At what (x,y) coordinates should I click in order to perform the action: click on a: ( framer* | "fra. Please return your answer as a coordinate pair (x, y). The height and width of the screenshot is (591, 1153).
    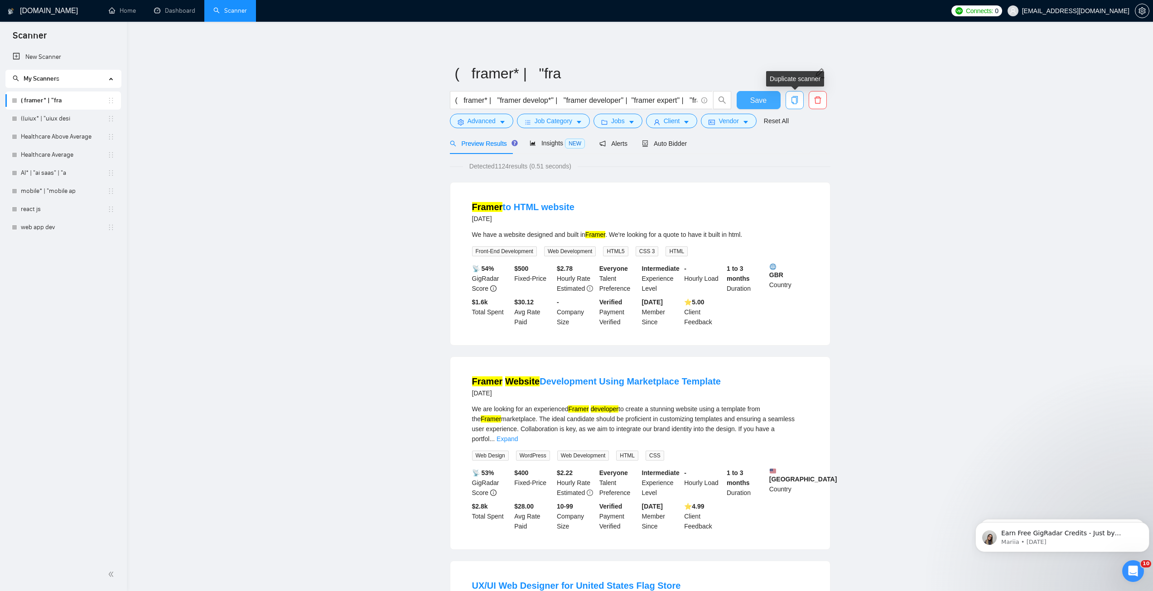
    Looking at the image, I should click on (64, 101).